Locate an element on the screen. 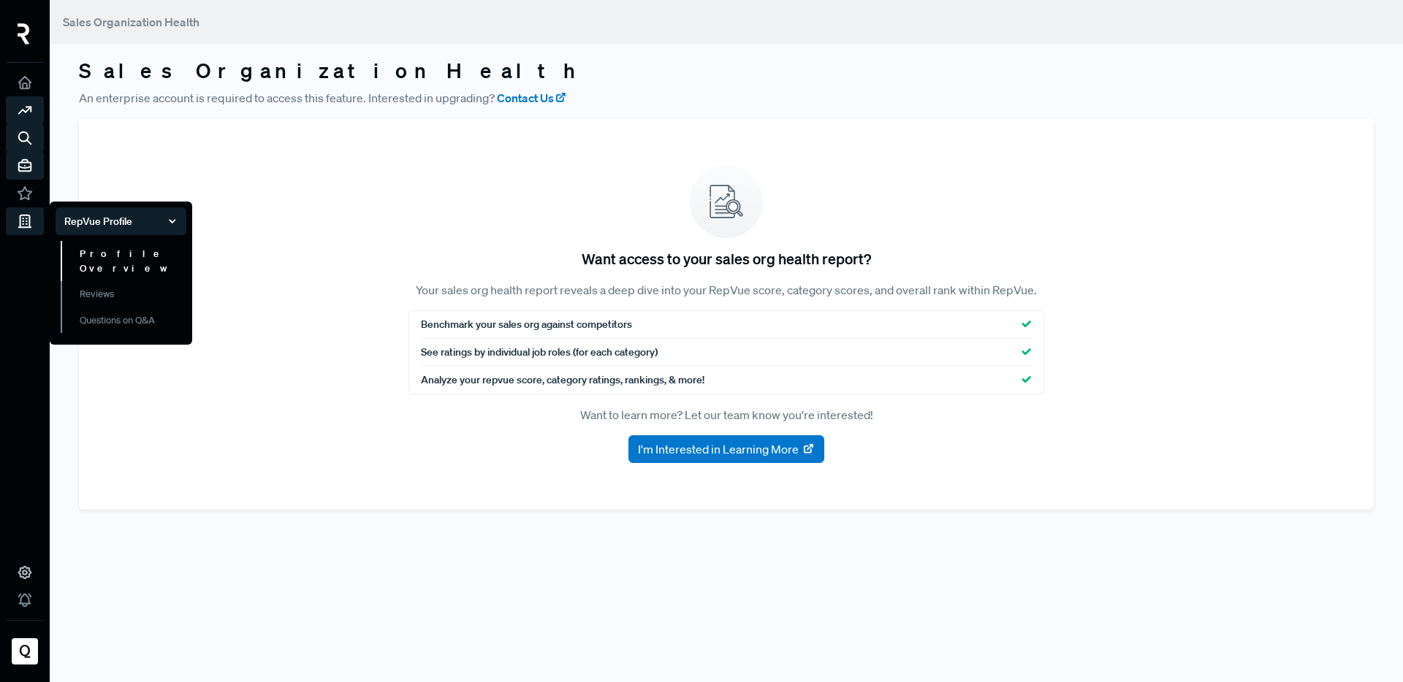 This screenshot has height=682, width=1403. span: See ratings by individual job roles (for each category) is located at coordinates (539, 352).